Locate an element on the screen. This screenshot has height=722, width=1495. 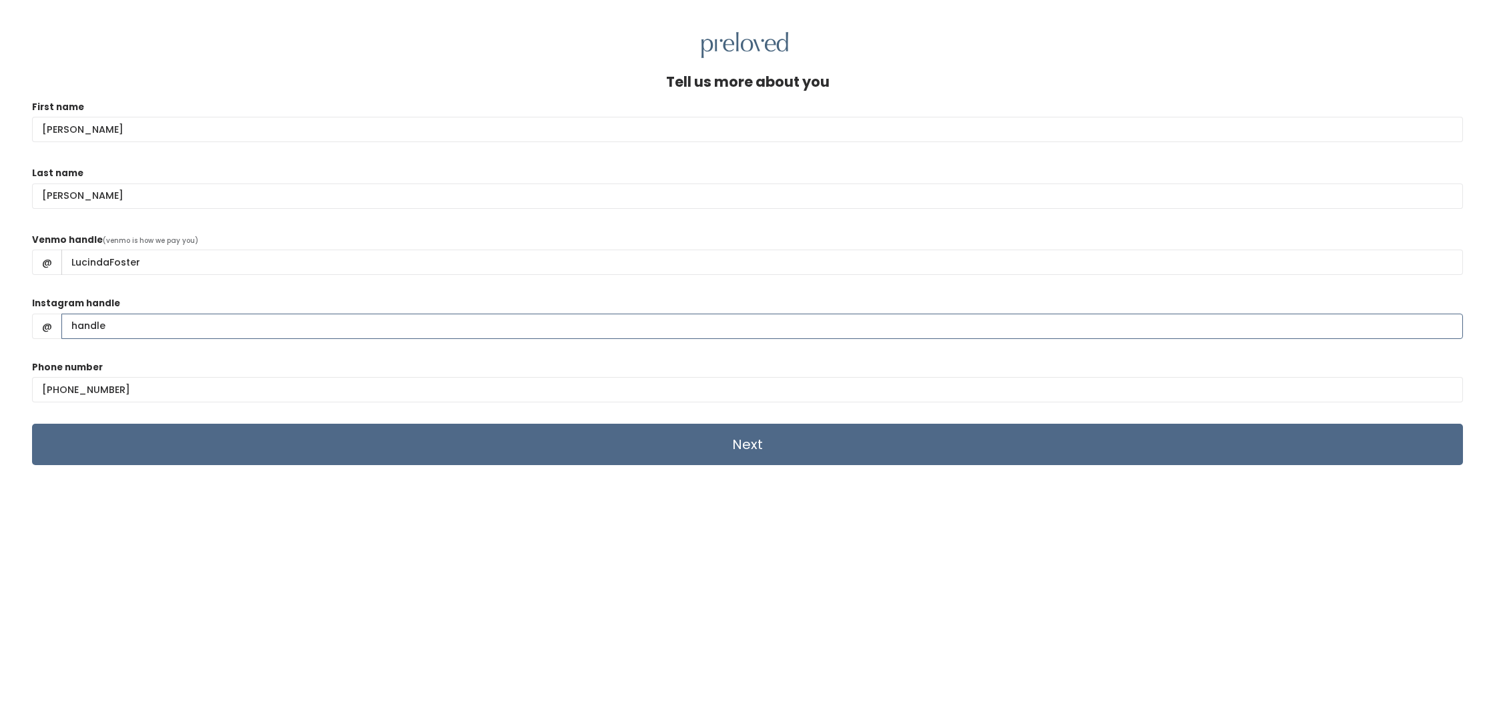
img: preloved logo is located at coordinates (745, 45).